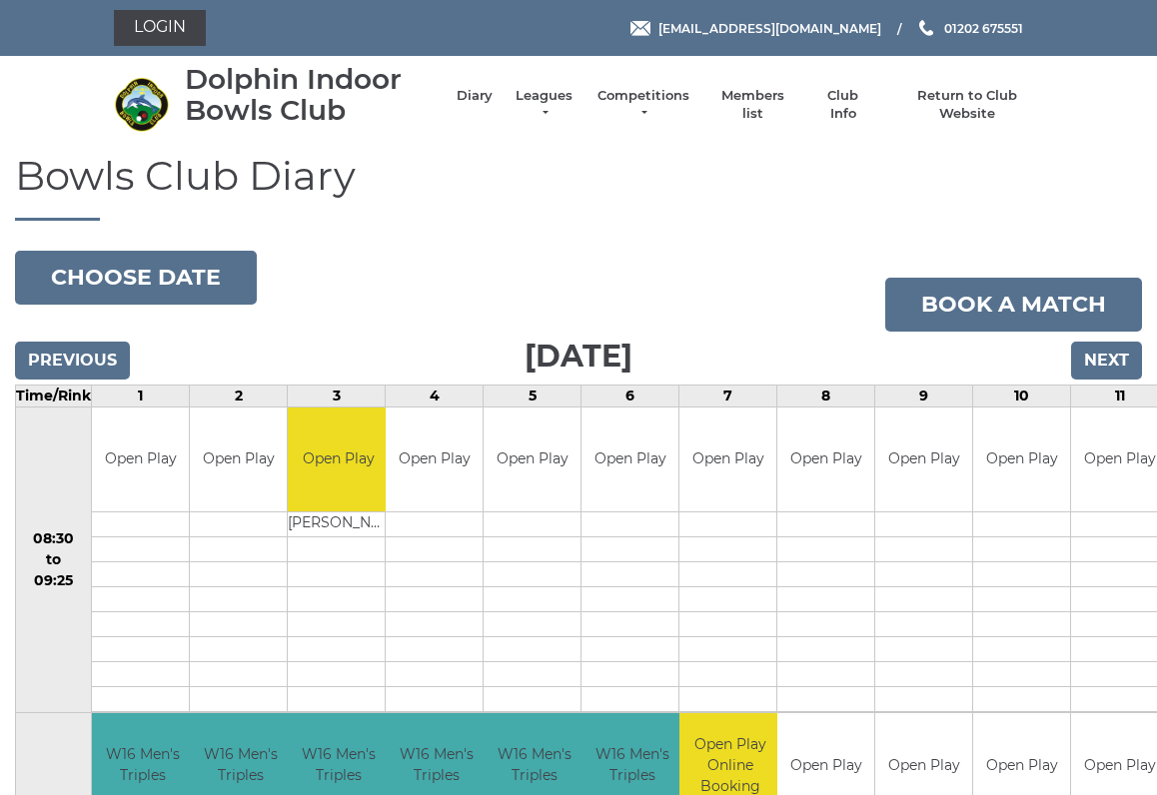 Image resolution: width=1157 pixels, height=795 pixels. Describe the element at coordinates (532, 396) in the screenshot. I see `td: 5` at that location.